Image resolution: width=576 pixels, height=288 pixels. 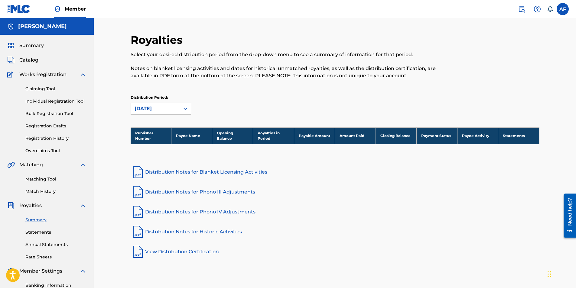 I want to click on th: Publisher Number, so click(x=151, y=136).